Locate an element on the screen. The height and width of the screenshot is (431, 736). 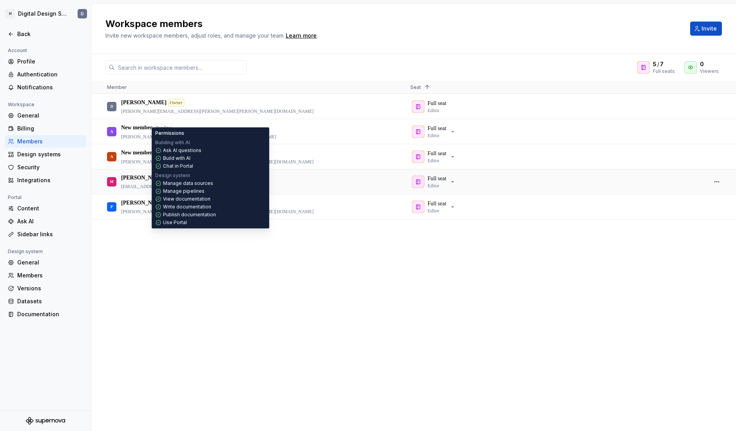
h2: Workspace members is located at coordinates (393, 24).